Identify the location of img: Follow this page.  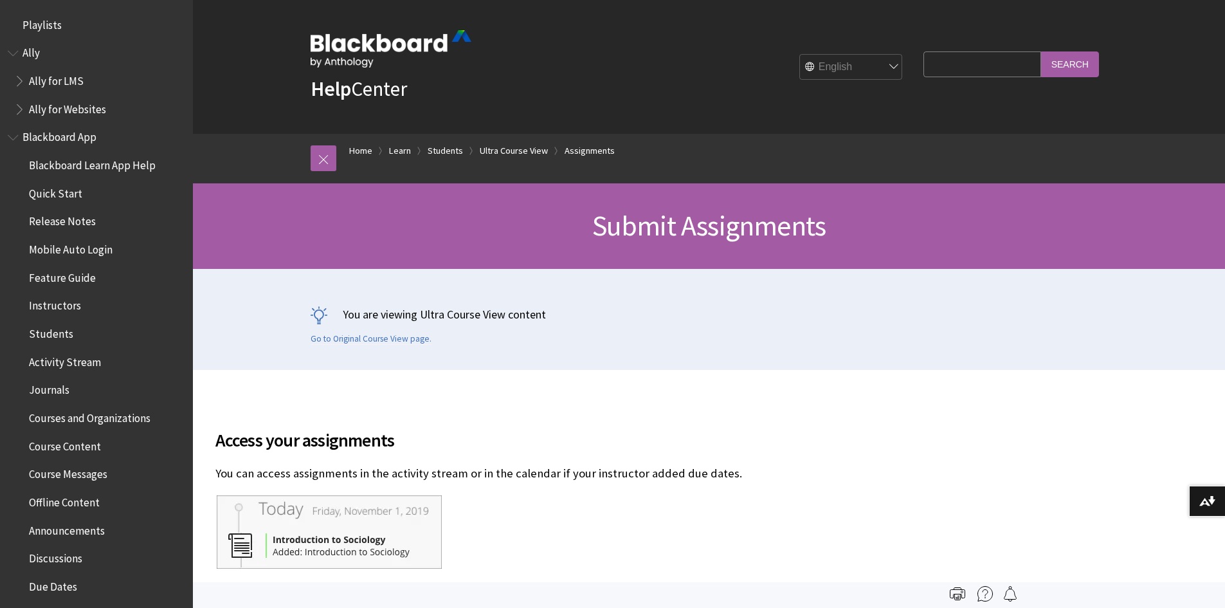
(1011, 594).